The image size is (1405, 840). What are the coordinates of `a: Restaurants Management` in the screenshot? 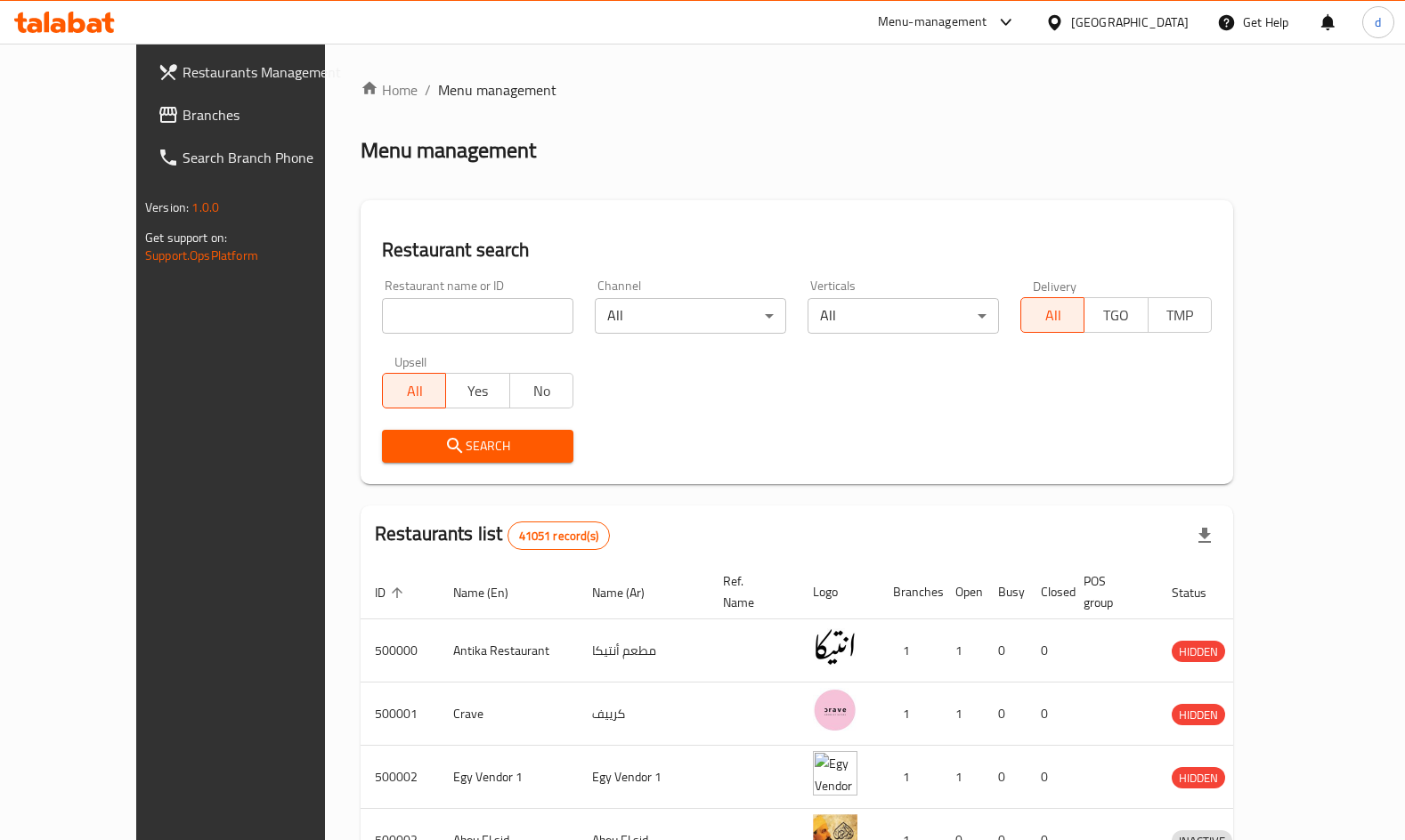 It's located at (257, 72).